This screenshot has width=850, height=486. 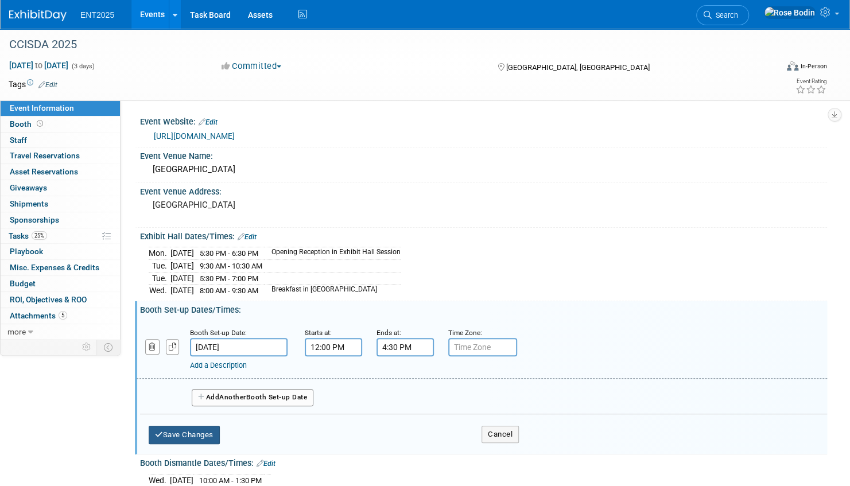 What do you see at coordinates (40, 123) in the screenshot?
I see `span: Booth not reserved yet` at bounding box center [40, 123].